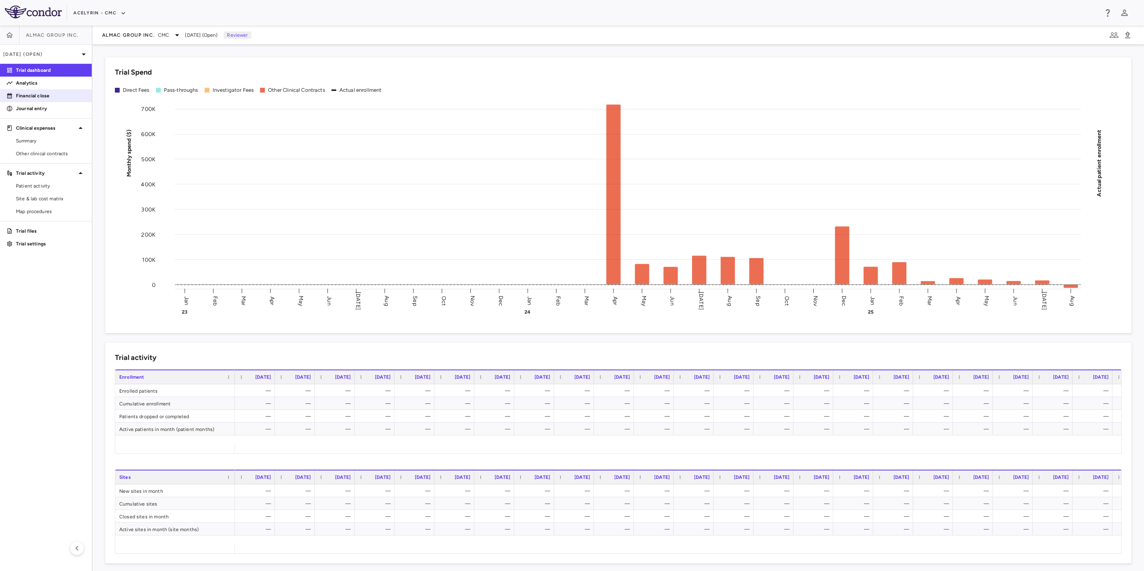 This screenshot has width=1144, height=571. Describe the element at coordinates (387, 300) in the screenshot. I see `text: Aug` at that location.